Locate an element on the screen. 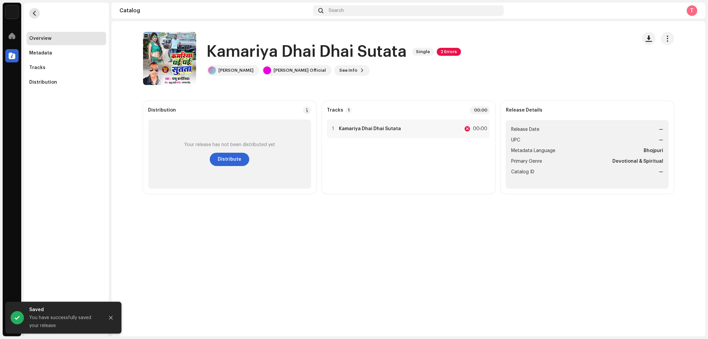 Image resolution: width=708 pixels, height=339 pixels. div: Your release has not been distributed yet is located at coordinates (230, 145).